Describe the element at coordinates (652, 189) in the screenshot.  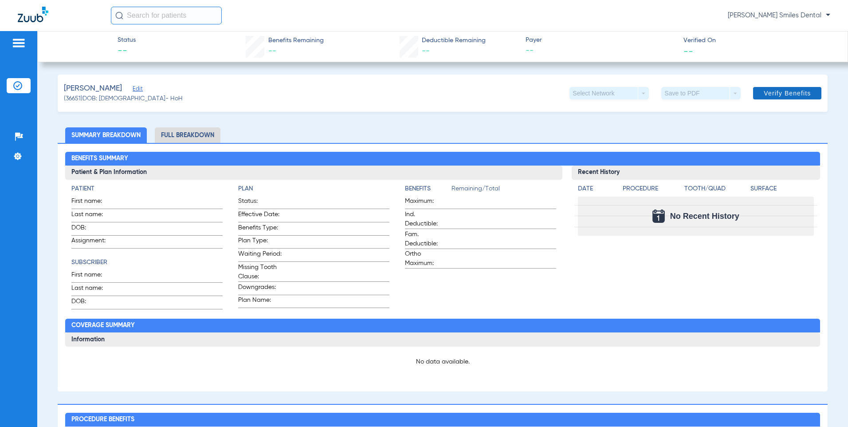
I see `h4: Procedure` at that location.